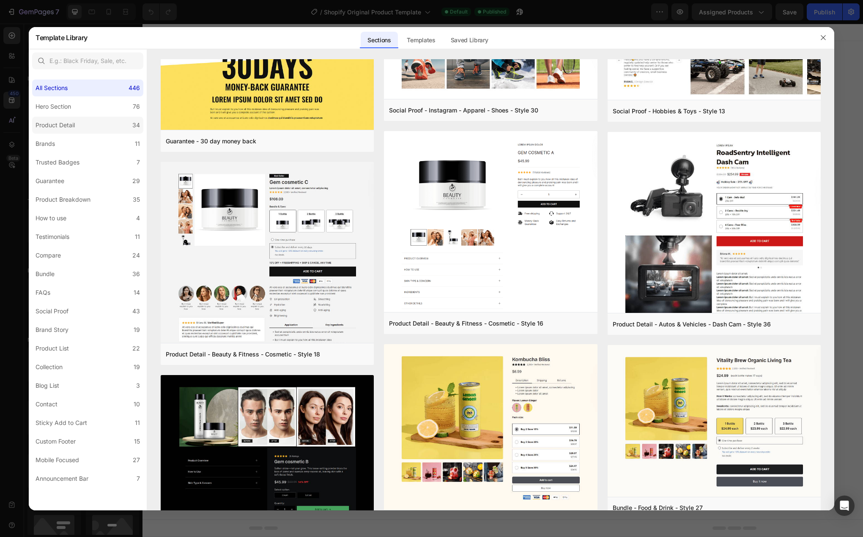  I want to click on div: Generate layout, so click(358, 142).